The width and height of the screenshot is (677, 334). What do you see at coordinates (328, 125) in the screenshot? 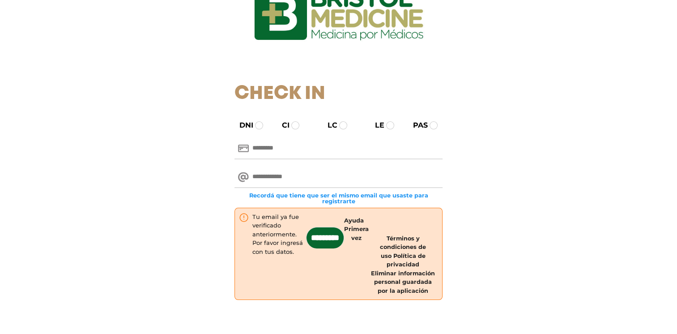
I see `label: LC` at bounding box center [328, 125].